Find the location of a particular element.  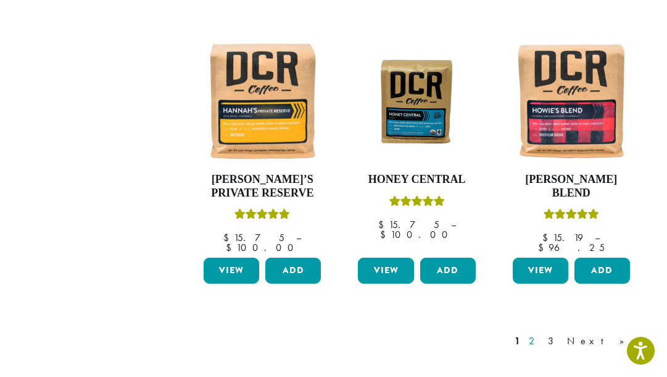

div: Rated 4.67 out of 5 is located at coordinates (572, 216).